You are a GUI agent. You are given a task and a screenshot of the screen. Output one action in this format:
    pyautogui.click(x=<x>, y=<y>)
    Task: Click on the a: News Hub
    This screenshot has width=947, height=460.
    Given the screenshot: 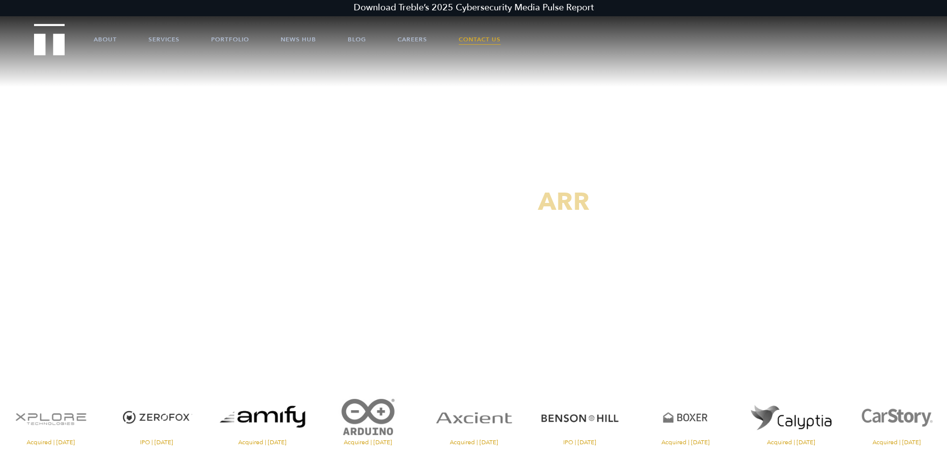 What is the action you would take?
    pyautogui.click(x=298, y=39)
    